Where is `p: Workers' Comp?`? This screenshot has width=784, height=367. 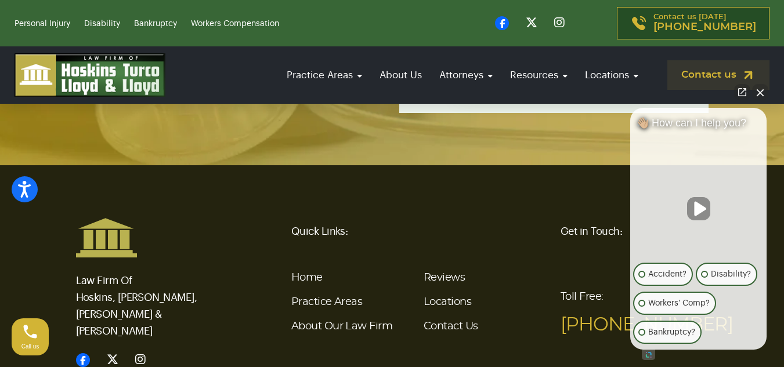 p: Workers' Comp? is located at coordinates (679, 303).